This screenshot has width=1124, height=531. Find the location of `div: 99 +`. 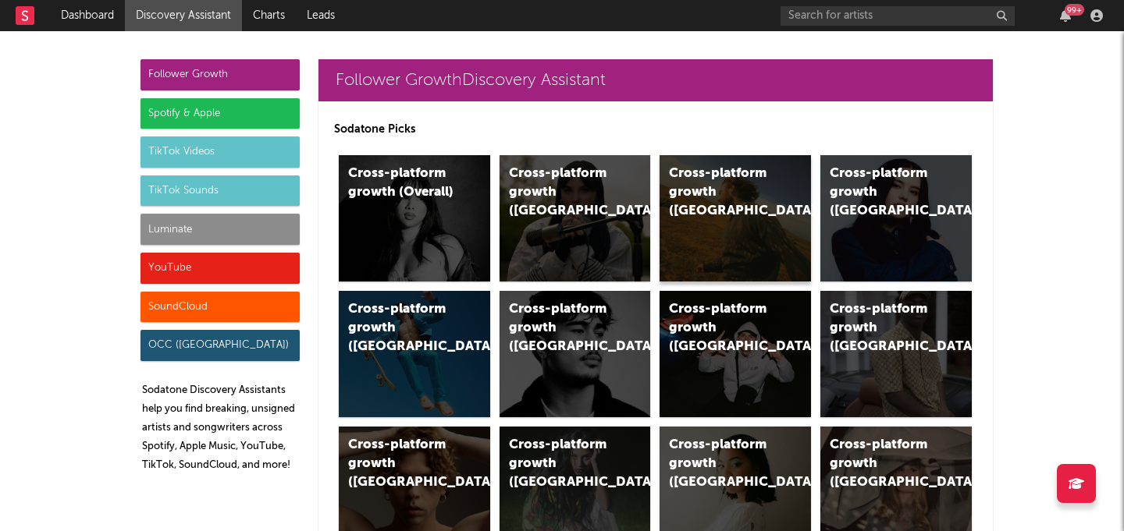

div: 99 + is located at coordinates (1074, 9).